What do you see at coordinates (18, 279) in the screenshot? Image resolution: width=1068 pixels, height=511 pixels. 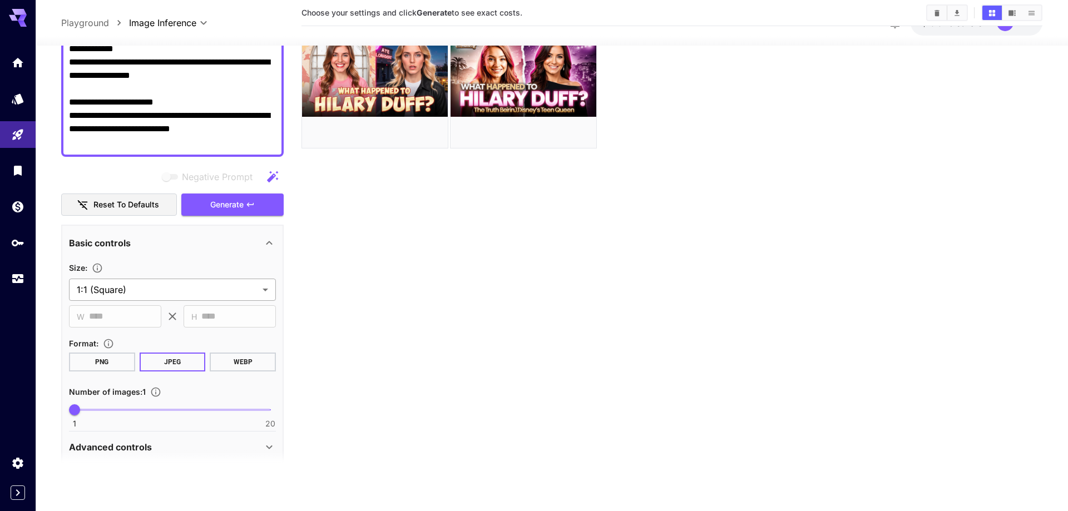 I see `div: Usage` at bounding box center [18, 279].